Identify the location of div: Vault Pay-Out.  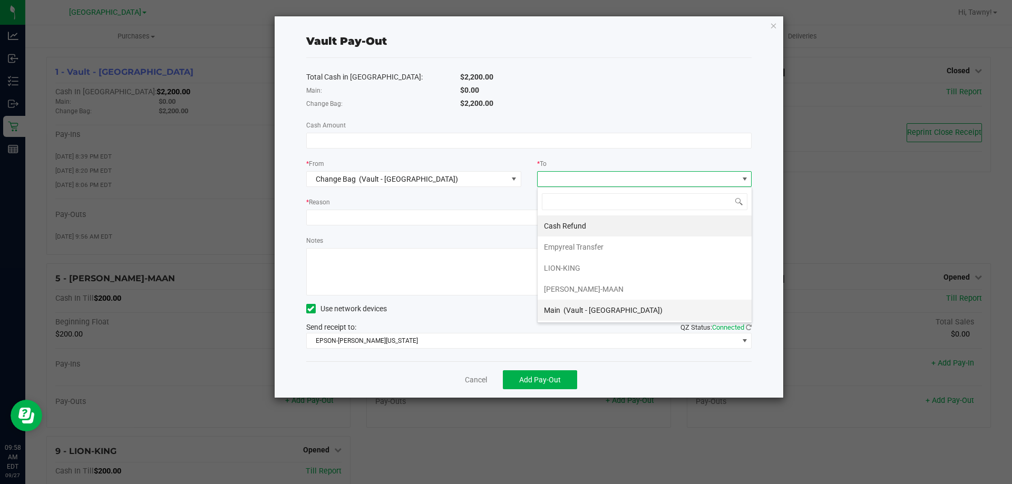
(346, 41).